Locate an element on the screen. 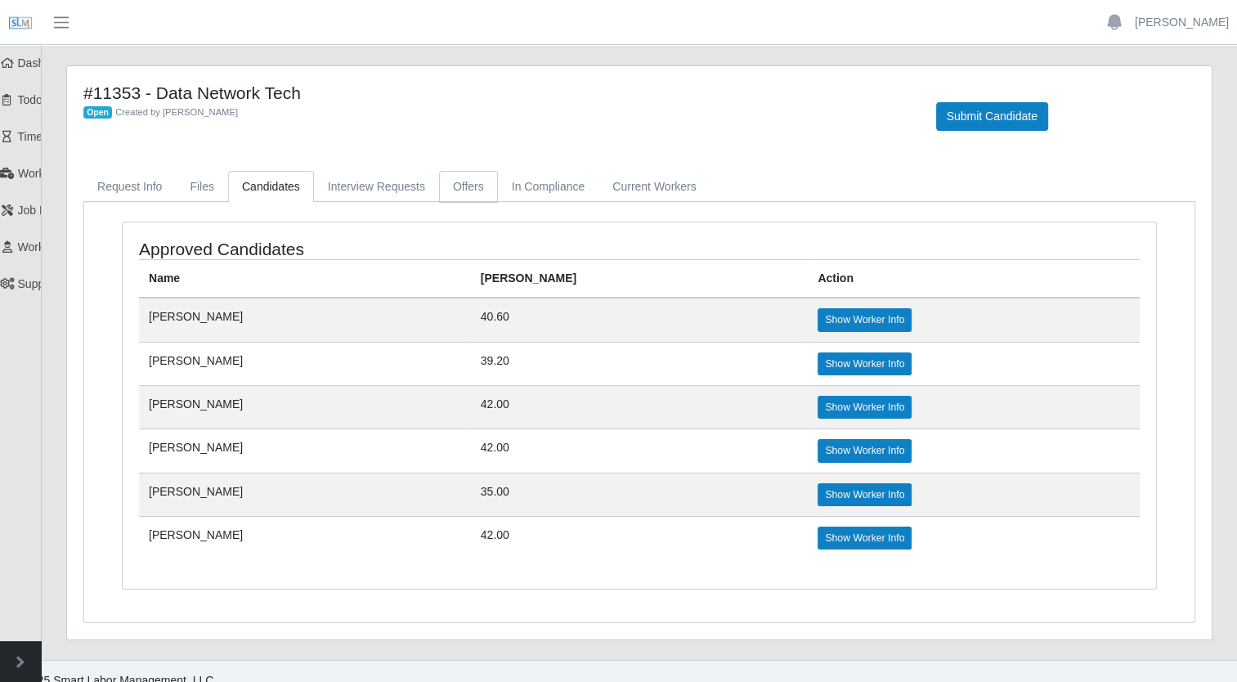  td: 35.00 is located at coordinates (639, 494).